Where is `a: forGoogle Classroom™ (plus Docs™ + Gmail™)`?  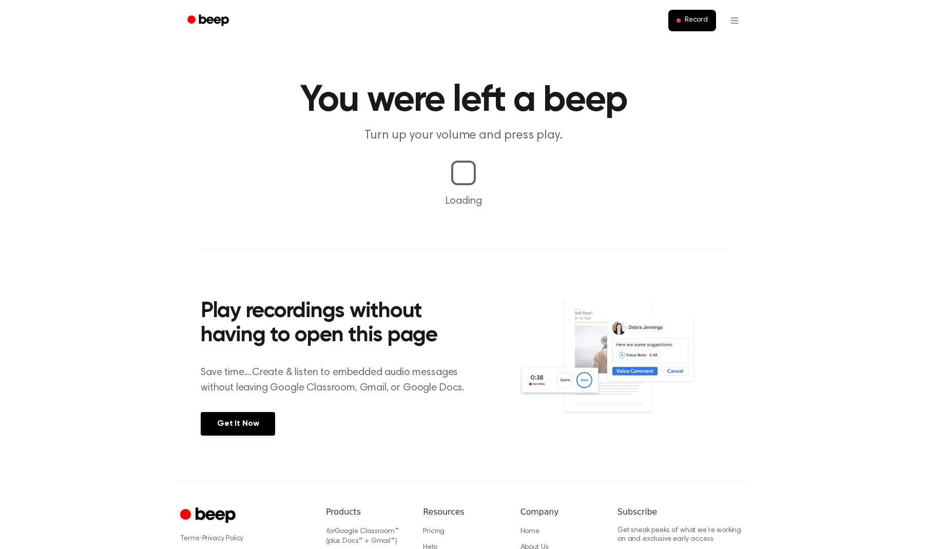 a: forGoogle Classroom™ (plus Docs™ + Gmail™) is located at coordinates (362, 537).